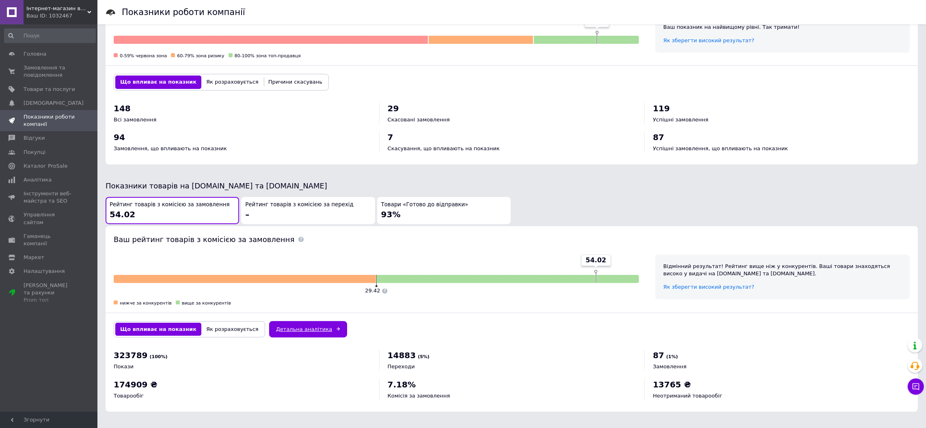 The height and width of the screenshot is (428, 926). I want to click on span: 93%, so click(391, 214).